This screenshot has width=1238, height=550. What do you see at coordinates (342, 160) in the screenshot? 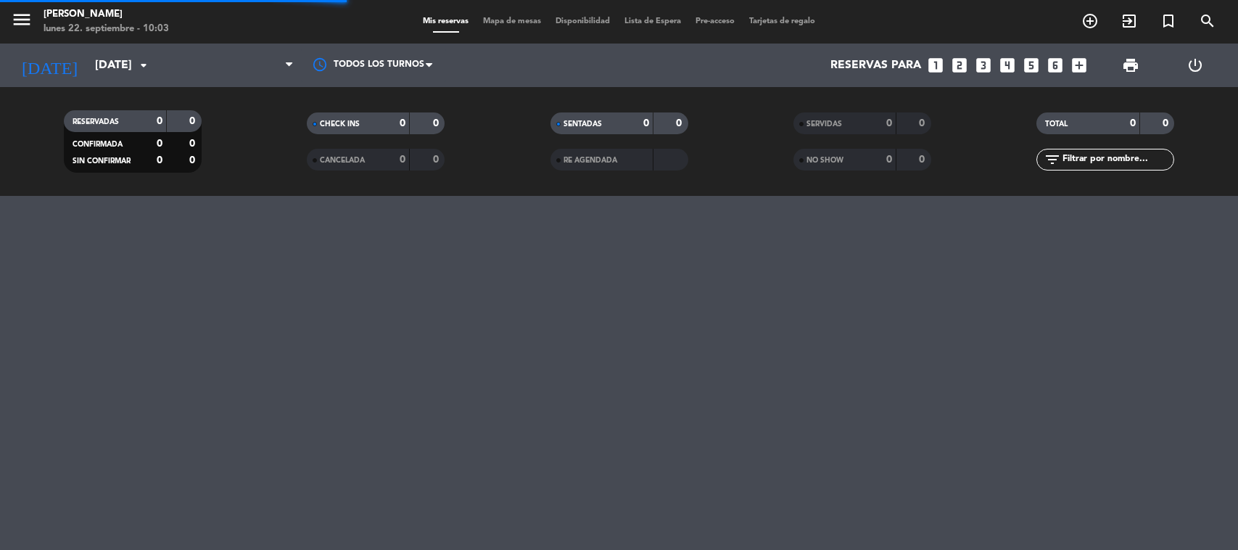
I see `span: CANCELADA` at bounding box center [342, 160].